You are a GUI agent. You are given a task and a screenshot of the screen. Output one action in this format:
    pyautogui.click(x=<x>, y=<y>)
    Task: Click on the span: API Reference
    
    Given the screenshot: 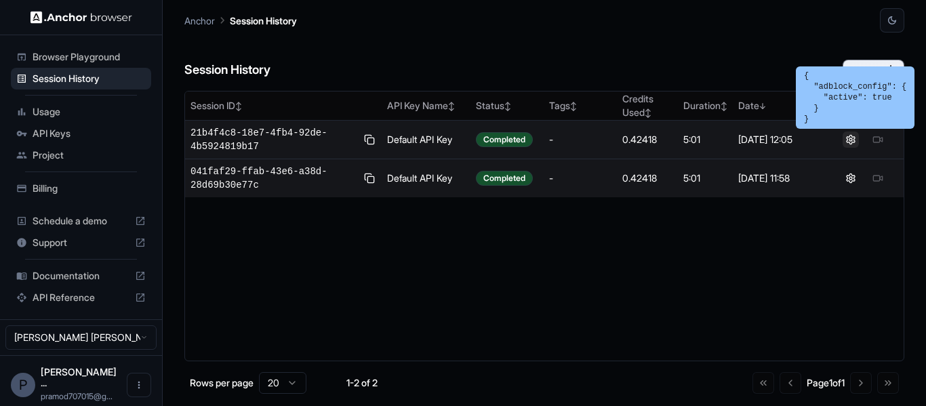 What is the action you would take?
    pyautogui.click(x=81, y=297)
    